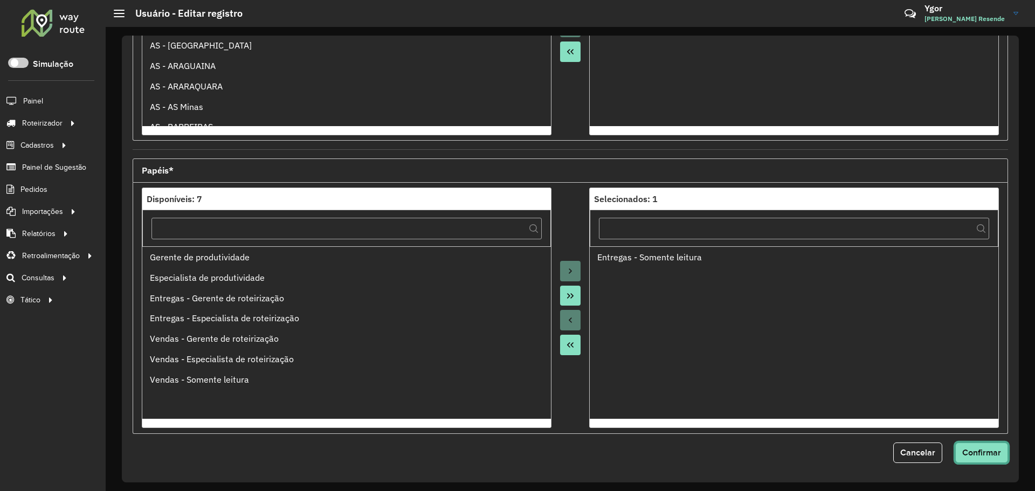  Describe the element at coordinates (37, 145) in the screenshot. I see `span: Cadastros` at that location.